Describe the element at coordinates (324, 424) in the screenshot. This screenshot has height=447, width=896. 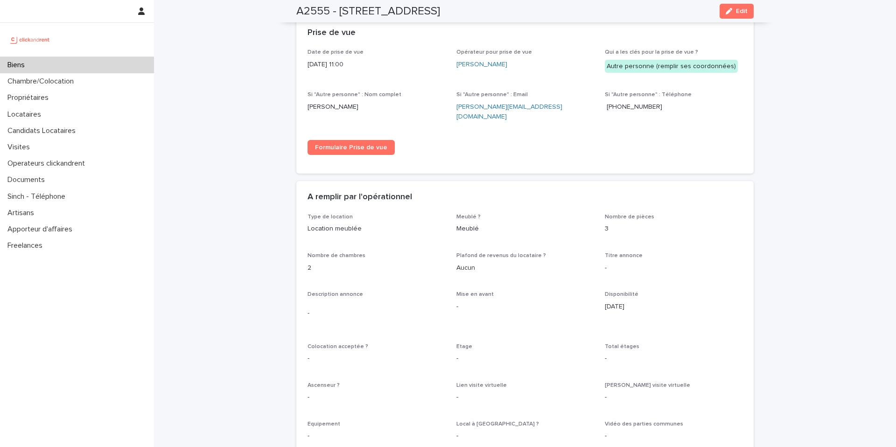
I see `span: Equipement` at that location.